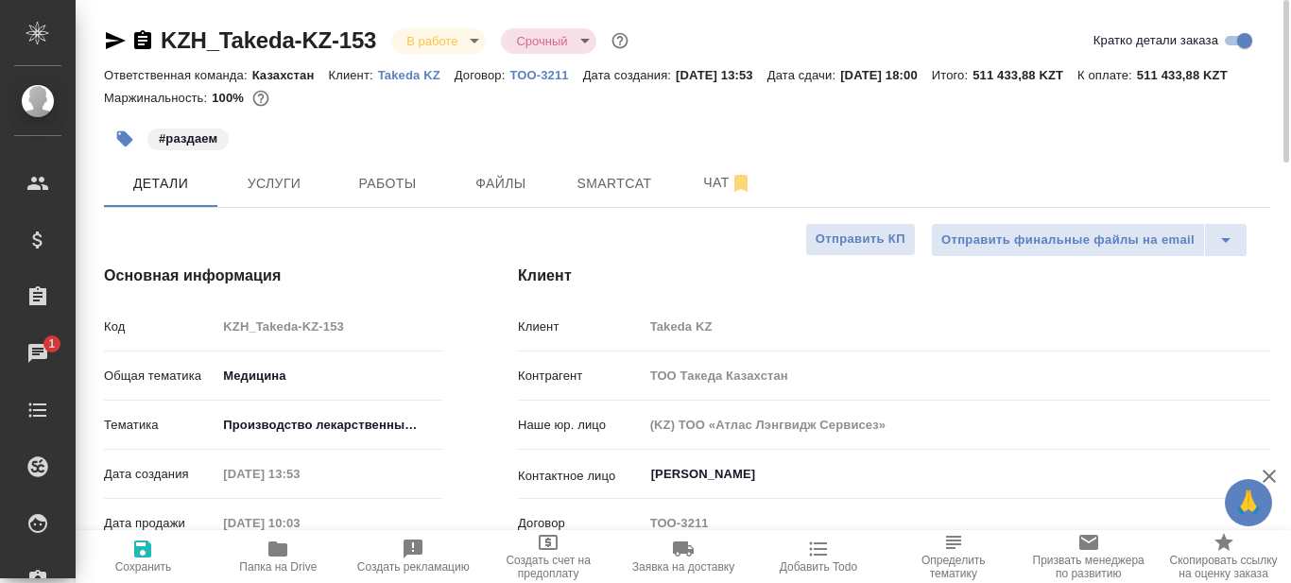 The width and height of the screenshot is (1291, 583). Describe the element at coordinates (894, 276) in the screenshot. I see `h4: Клиент` at that location.